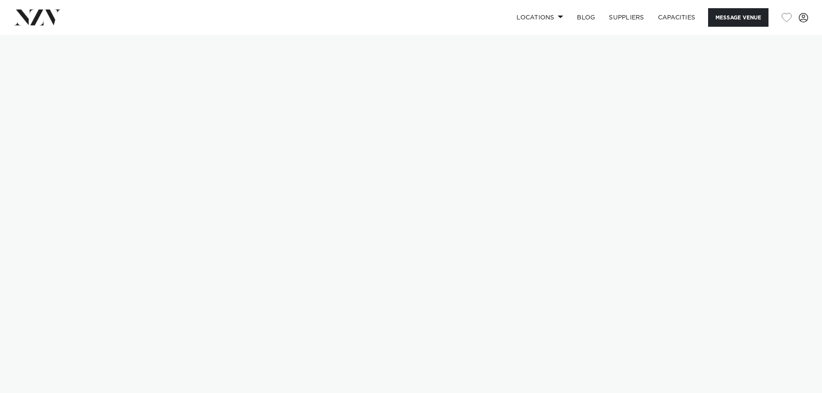 This screenshot has height=393, width=822. I want to click on a: Locations, so click(539, 17).